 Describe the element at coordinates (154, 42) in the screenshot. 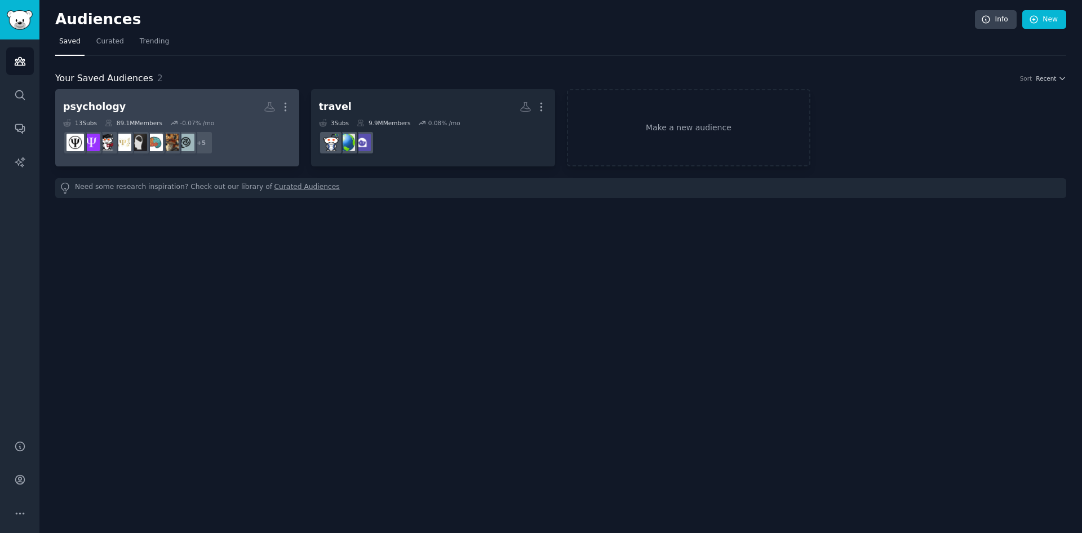

I see `span: Trending` at that location.